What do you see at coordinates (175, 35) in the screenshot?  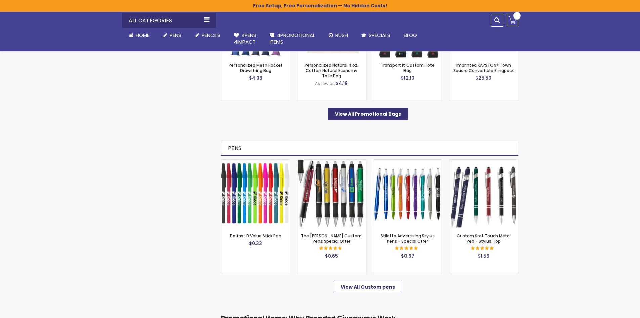 I see `span: Pens` at bounding box center [175, 35].